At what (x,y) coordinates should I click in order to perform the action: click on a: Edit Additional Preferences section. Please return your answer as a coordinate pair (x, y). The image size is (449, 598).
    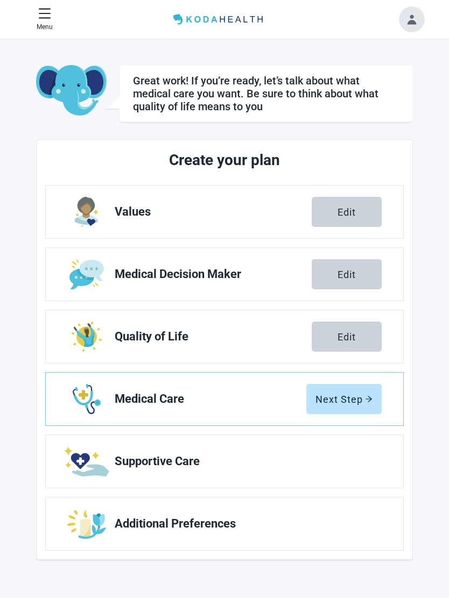
    Looking at the image, I should click on (224, 524).